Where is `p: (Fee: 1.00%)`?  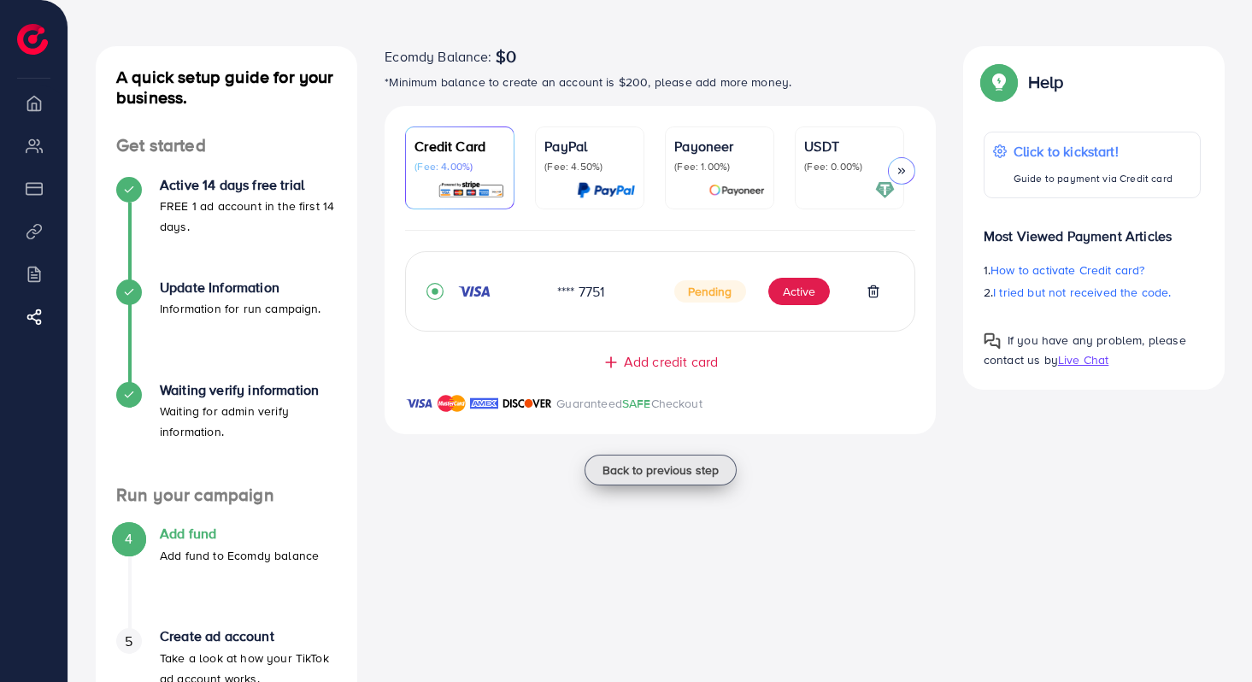
p: (Fee: 1.00%) is located at coordinates (720, 167).